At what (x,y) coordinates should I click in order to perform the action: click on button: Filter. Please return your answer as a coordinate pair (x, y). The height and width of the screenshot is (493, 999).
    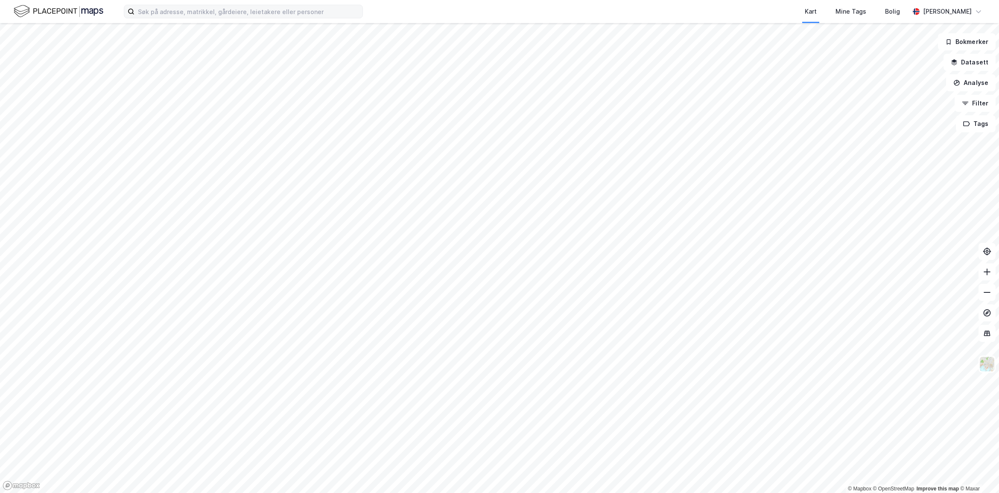
    Looking at the image, I should click on (975, 103).